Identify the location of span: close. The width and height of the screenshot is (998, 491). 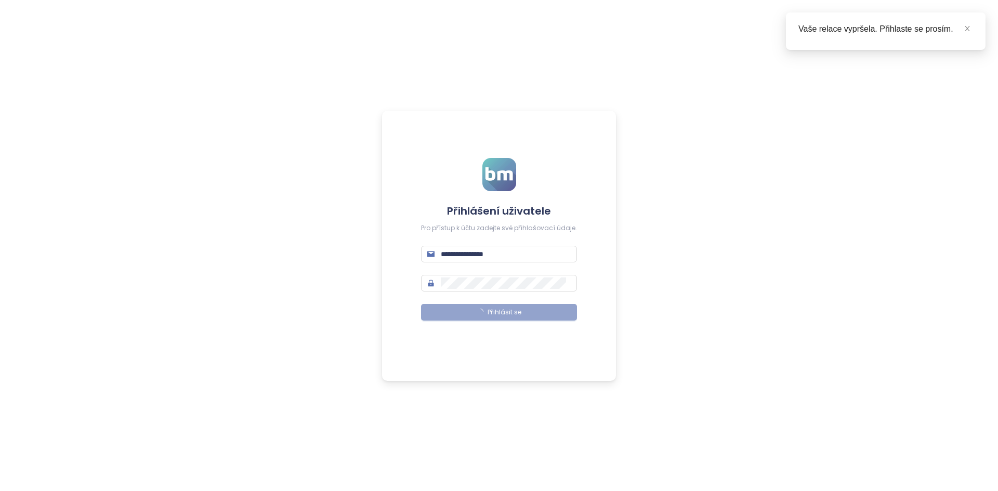
(968, 29).